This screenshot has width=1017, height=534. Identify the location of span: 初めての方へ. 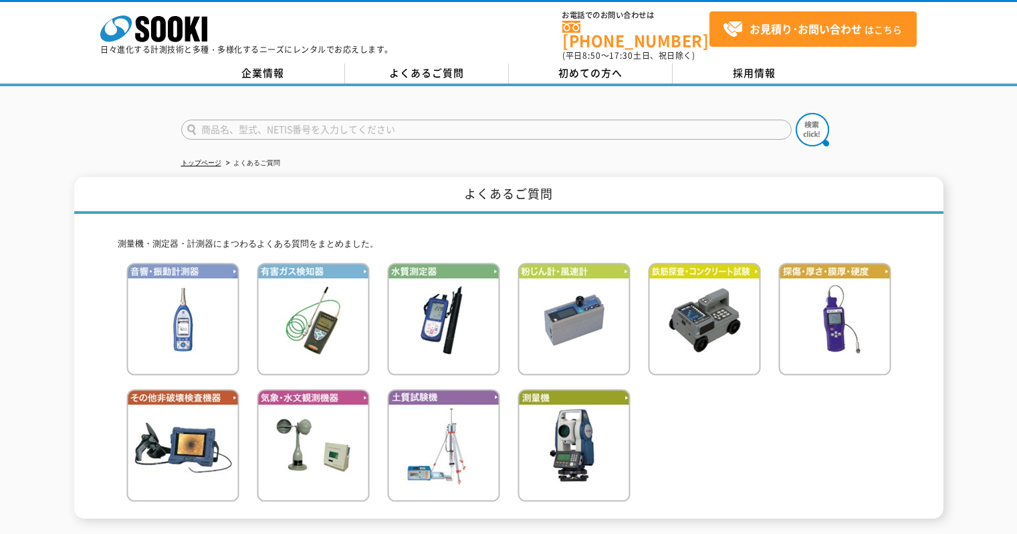
(590, 73).